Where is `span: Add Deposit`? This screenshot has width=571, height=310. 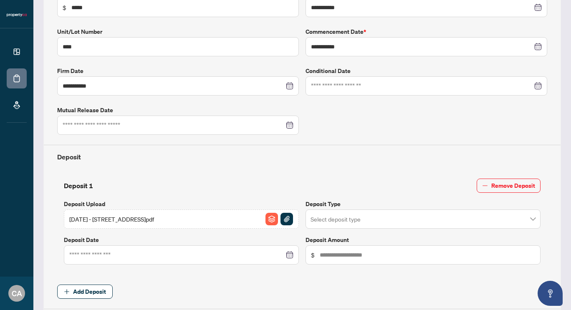
span: Add Deposit is located at coordinates (89, 292).